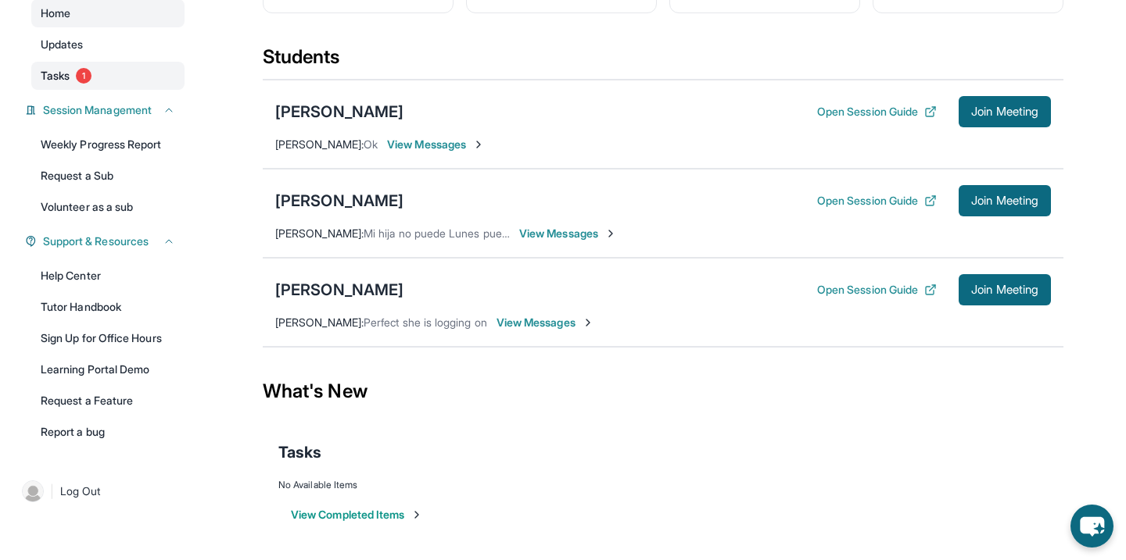 This screenshot has height=560, width=1126. What do you see at coordinates (108, 432) in the screenshot?
I see `a: Report a bug` at bounding box center [108, 432].